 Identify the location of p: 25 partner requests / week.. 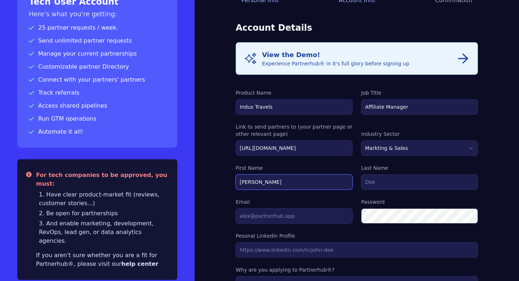
(97, 28).